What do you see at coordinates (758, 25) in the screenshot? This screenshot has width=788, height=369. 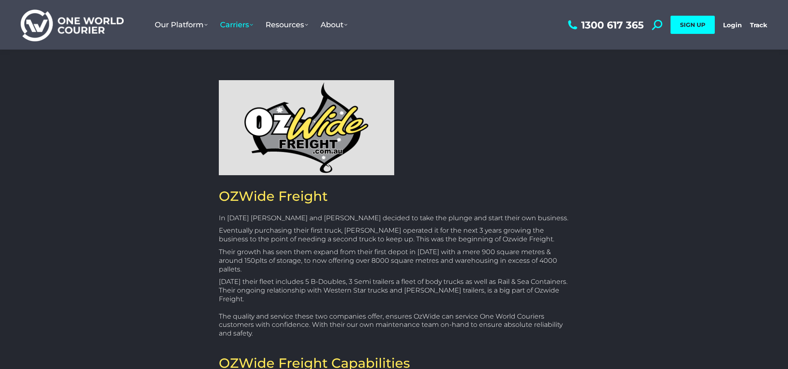 I see `a: Track` at bounding box center [758, 25].